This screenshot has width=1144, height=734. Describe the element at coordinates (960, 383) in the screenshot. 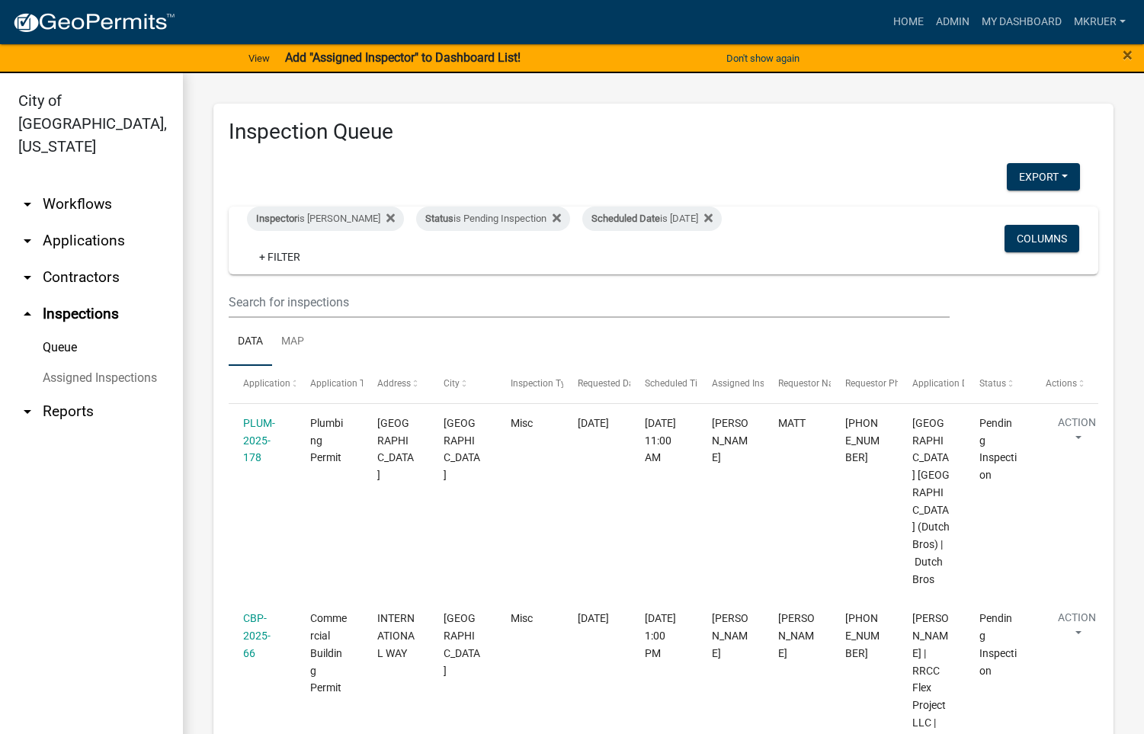

I see `span: Application Description` at that location.